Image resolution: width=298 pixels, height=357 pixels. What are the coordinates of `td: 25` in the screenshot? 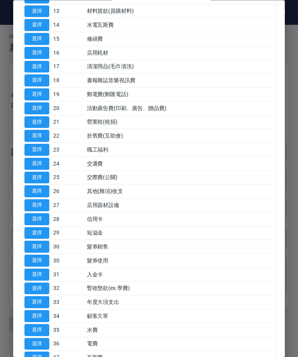 It's located at (68, 178).